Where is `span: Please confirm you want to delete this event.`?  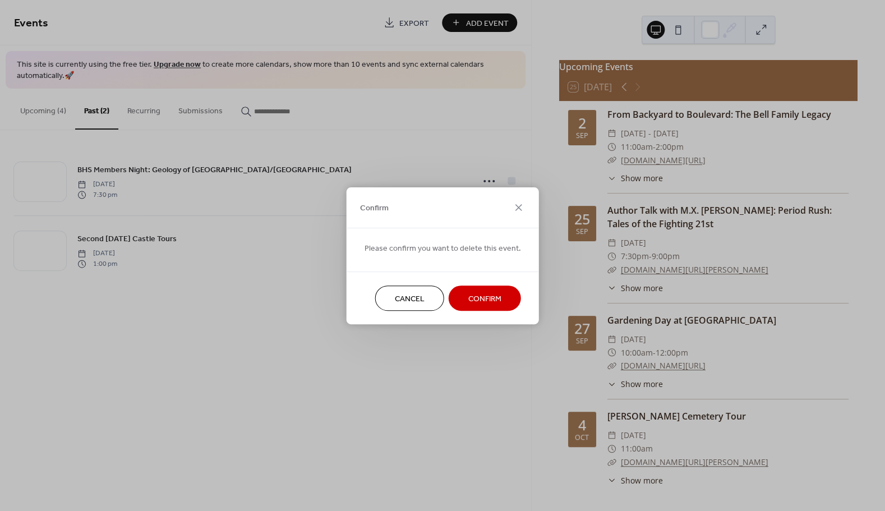
span: Please confirm you want to delete this event. is located at coordinates (443, 248).